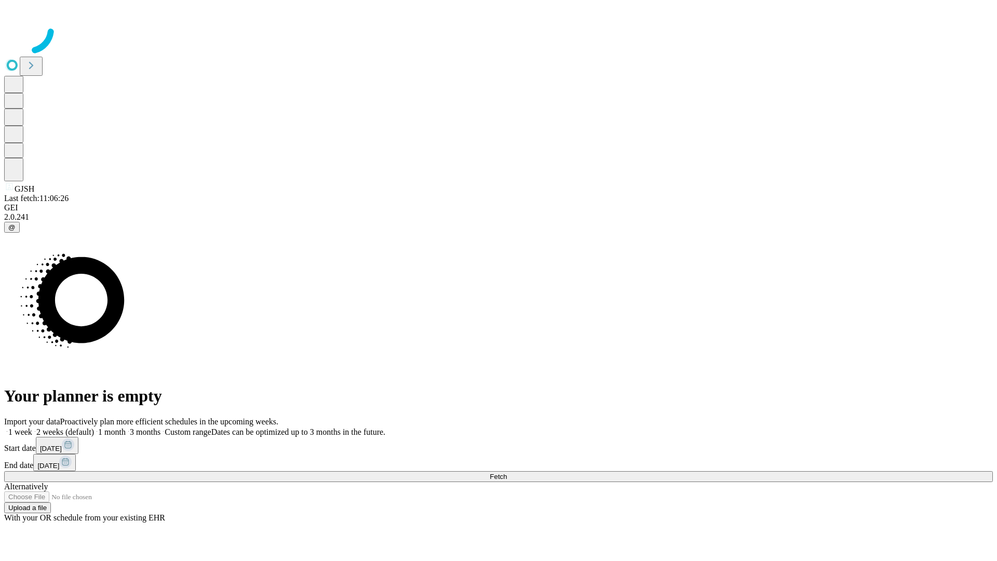  I want to click on span: Alternatively, so click(26, 486).